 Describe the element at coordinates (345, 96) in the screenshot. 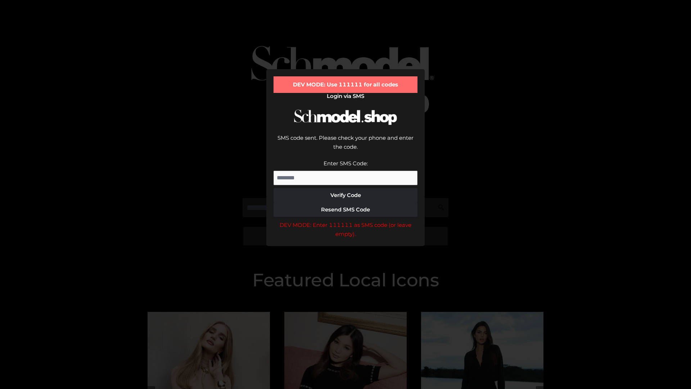

I see `h2: Login via SMS` at that location.